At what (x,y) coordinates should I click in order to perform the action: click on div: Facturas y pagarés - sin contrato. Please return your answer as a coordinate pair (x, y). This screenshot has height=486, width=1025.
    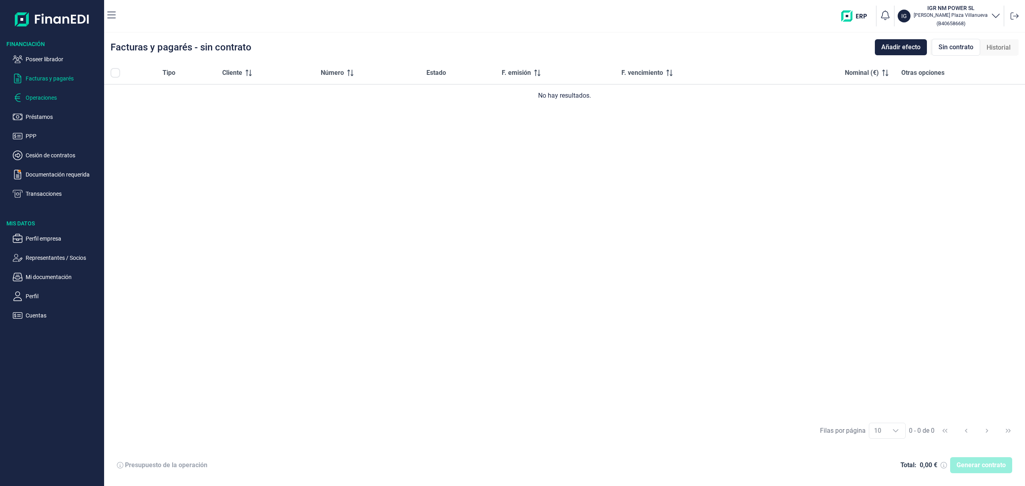
    Looking at the image, I should click on (181, 47).